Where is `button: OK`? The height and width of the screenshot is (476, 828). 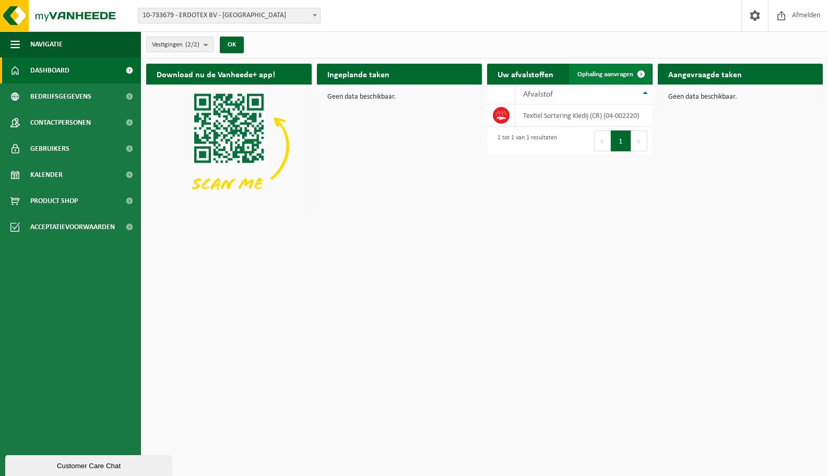
button: OK is located at coordinates (232, 45).